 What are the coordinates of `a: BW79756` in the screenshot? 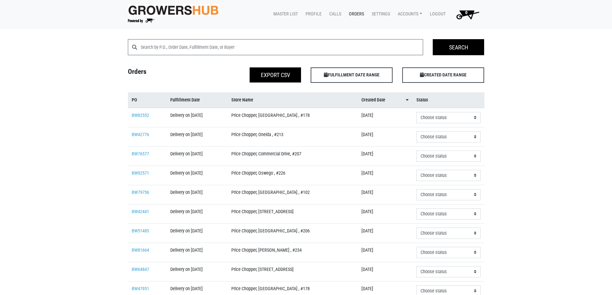 It's located at (140, 193).